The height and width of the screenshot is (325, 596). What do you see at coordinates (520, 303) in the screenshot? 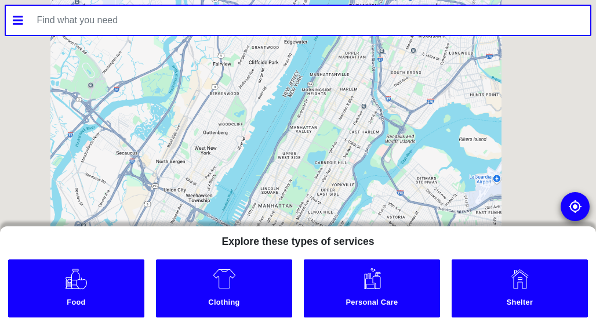
I see `small: Shelter` at bounding box center [520, 303].